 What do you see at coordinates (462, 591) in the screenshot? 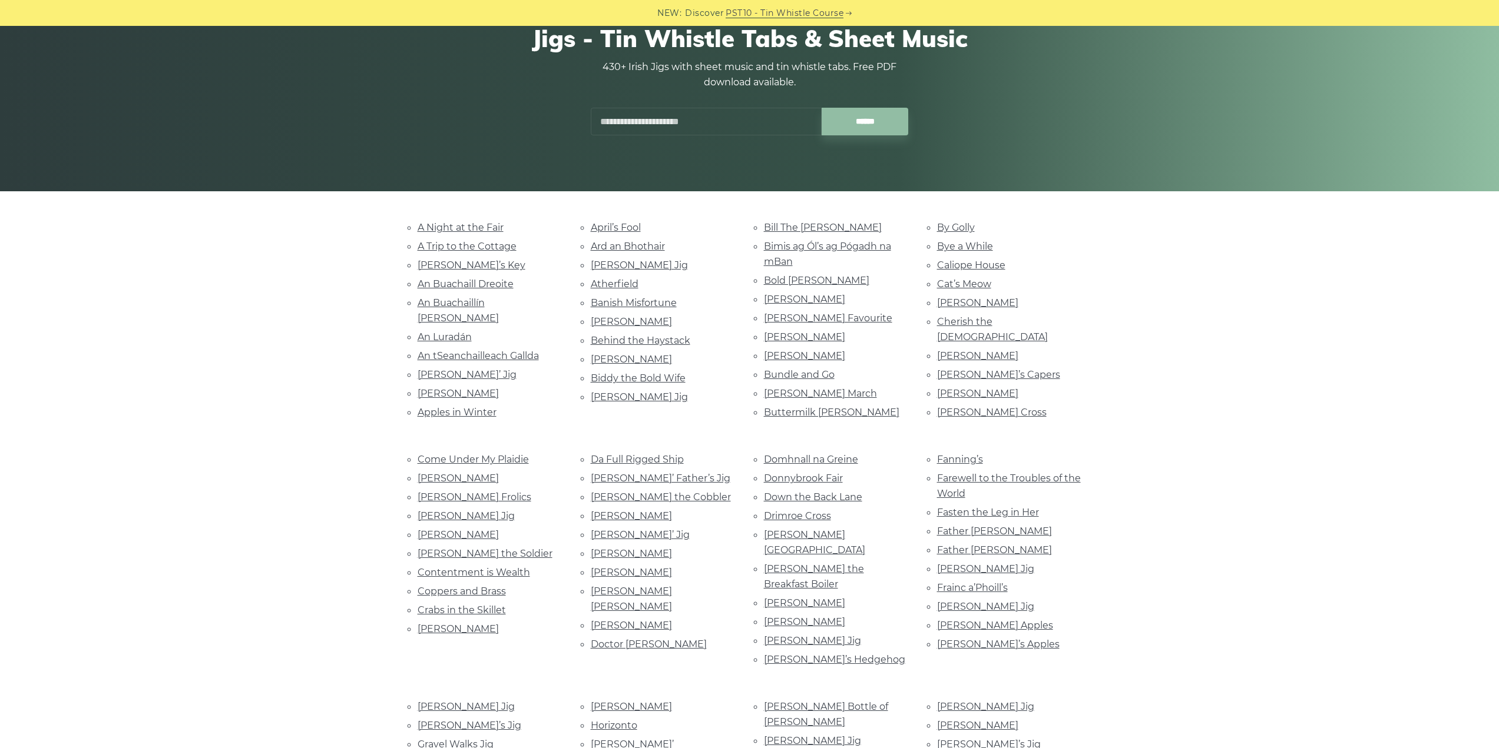
I see `a: Coppers and Brass` at bounding box center [462, 591].